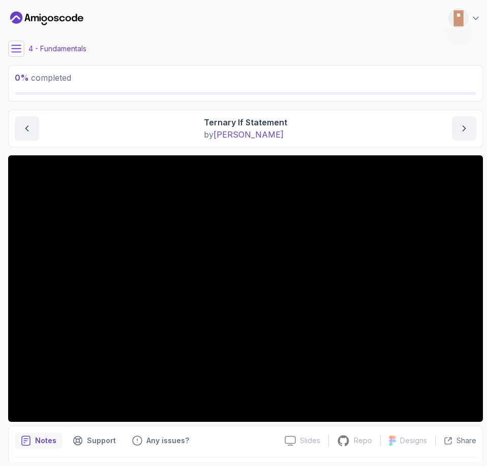 Image resolution: width=487 pixels, height=466 pixels. Describe the element at coordinates (310, 441) in the screenshot. I see `p: Slides` at that location.